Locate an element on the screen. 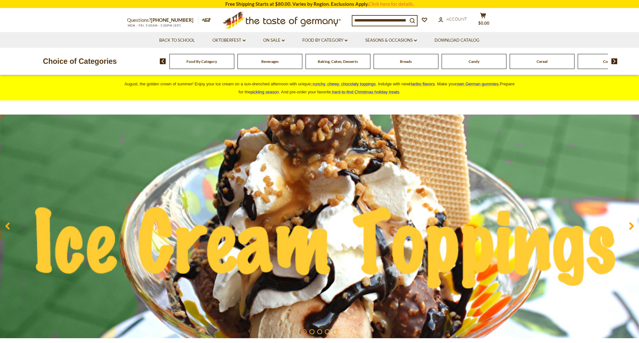 The image size is (639, 343). span: runchy, chewy, chocolaty toppings is located at coordinates (344, 84).